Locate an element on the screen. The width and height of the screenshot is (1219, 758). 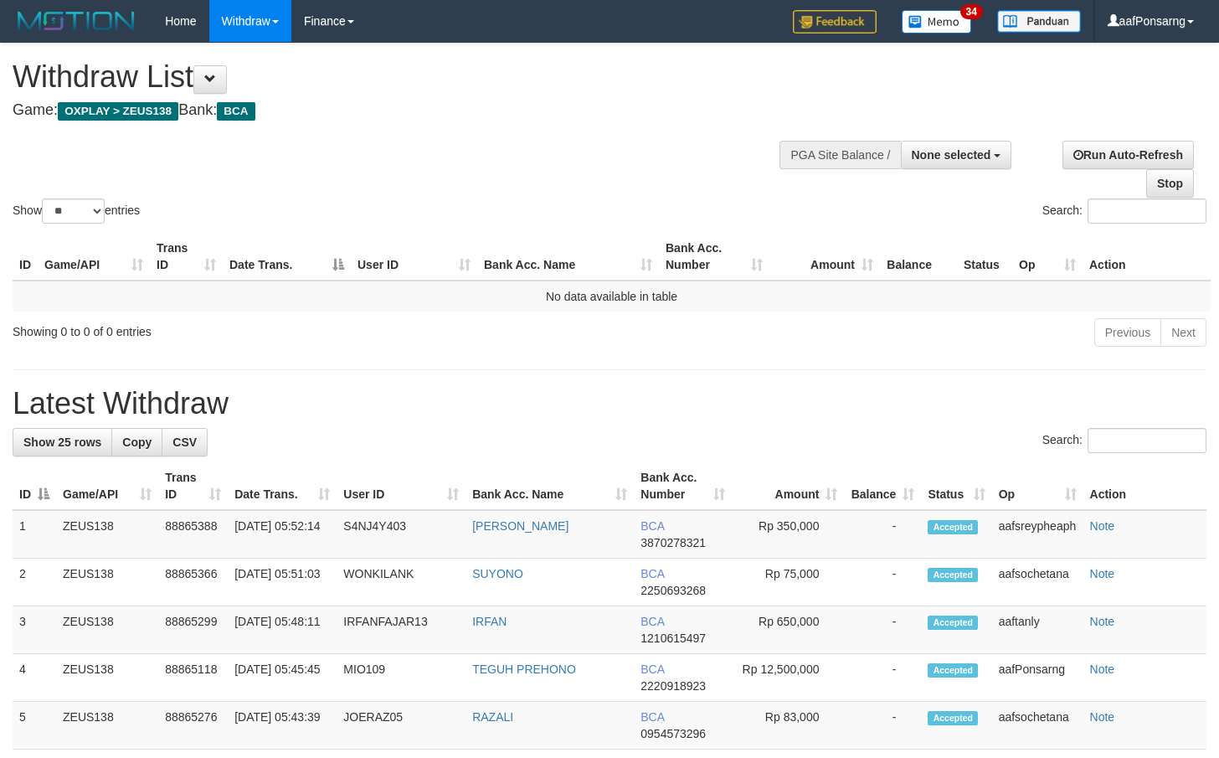
a: TEGUH PREHONO is located at coordinates (524, 669).